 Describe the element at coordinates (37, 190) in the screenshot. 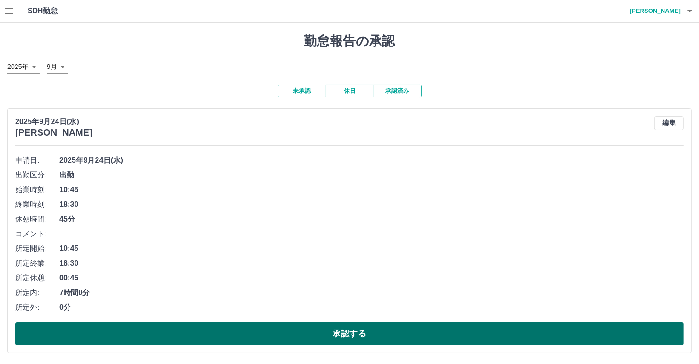

I see `span: 始業時刻:` at that location.